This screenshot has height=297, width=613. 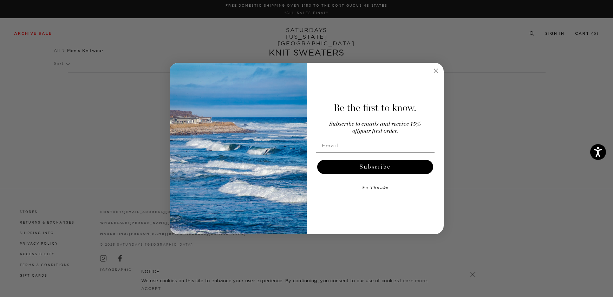 What do you see at coordinates (238, 149) in the screenshot?
I see `img: 125c788d-000d-4f3e-b05a-1b92b2a23ec9.jpeg` at bounding box center [238, 149].